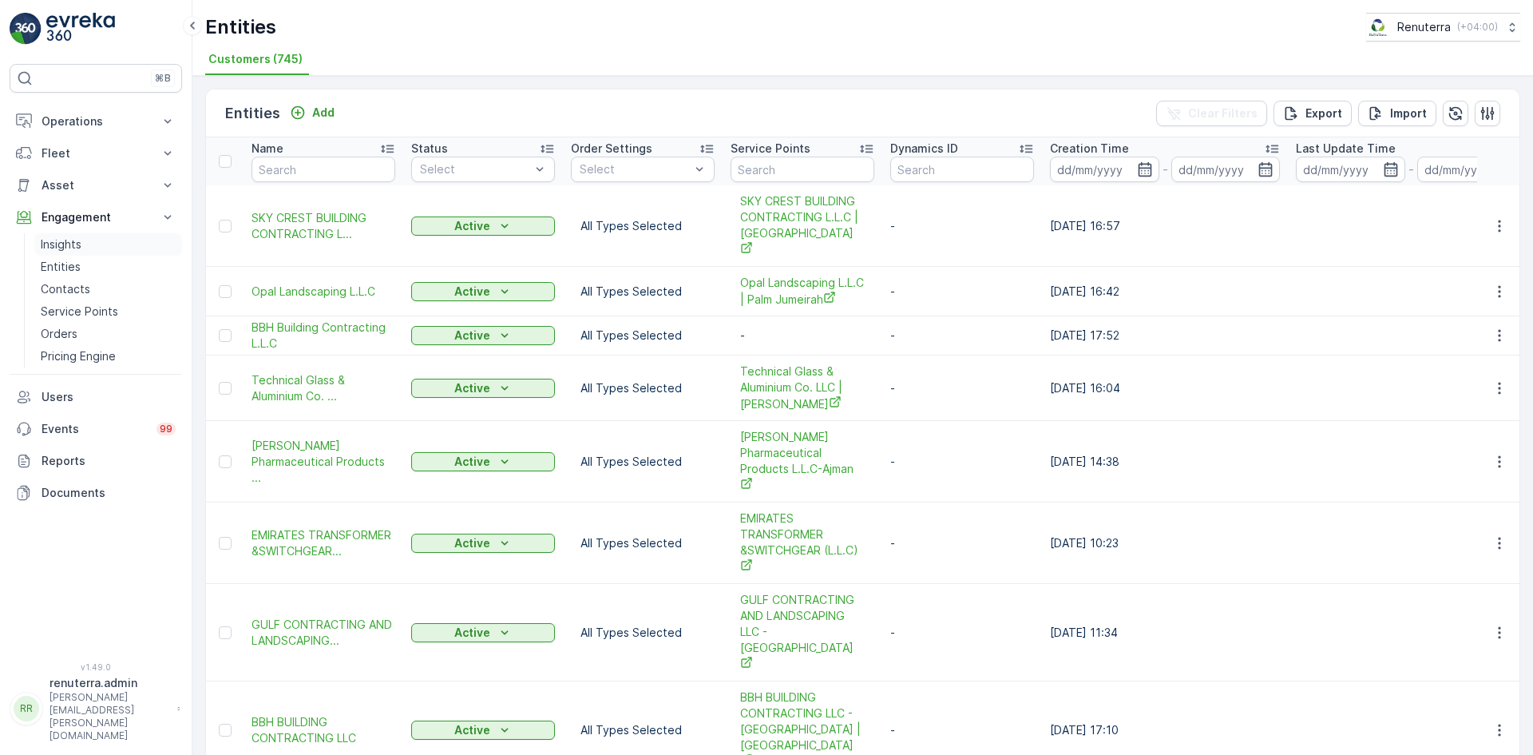  I want to click on button: Fleet, so click(96, 153).